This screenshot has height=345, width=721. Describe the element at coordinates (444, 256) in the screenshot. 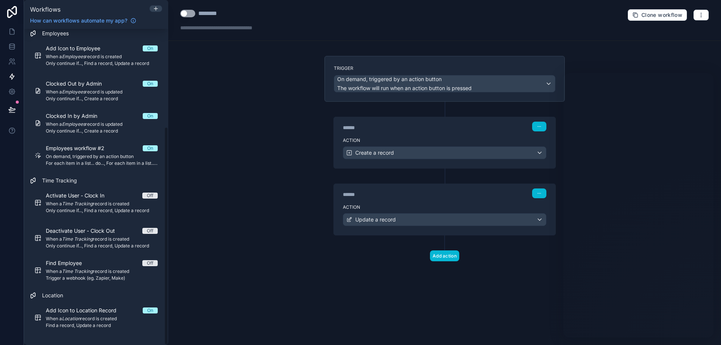

I see `button: Add action` at that location.